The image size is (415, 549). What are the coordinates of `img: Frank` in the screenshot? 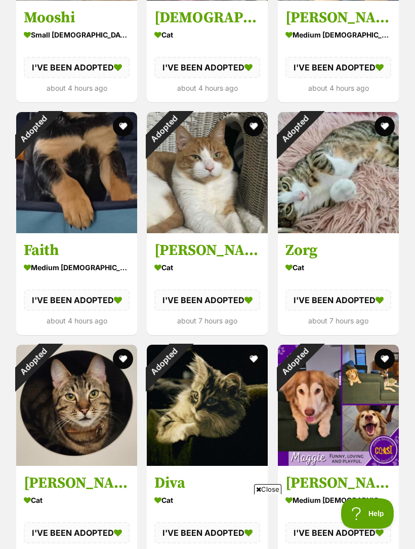 It's located at (207, 172).